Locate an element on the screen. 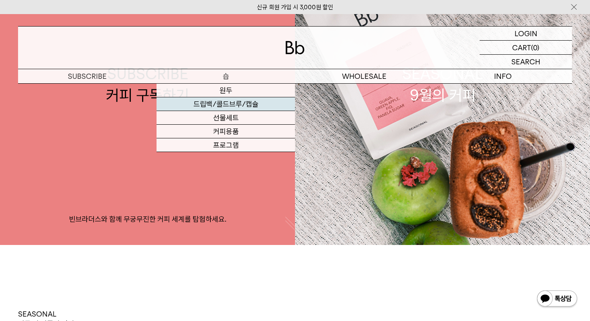 This screenshot has width=590, height=321. p: 숍 is located at coordinates (226, 76).